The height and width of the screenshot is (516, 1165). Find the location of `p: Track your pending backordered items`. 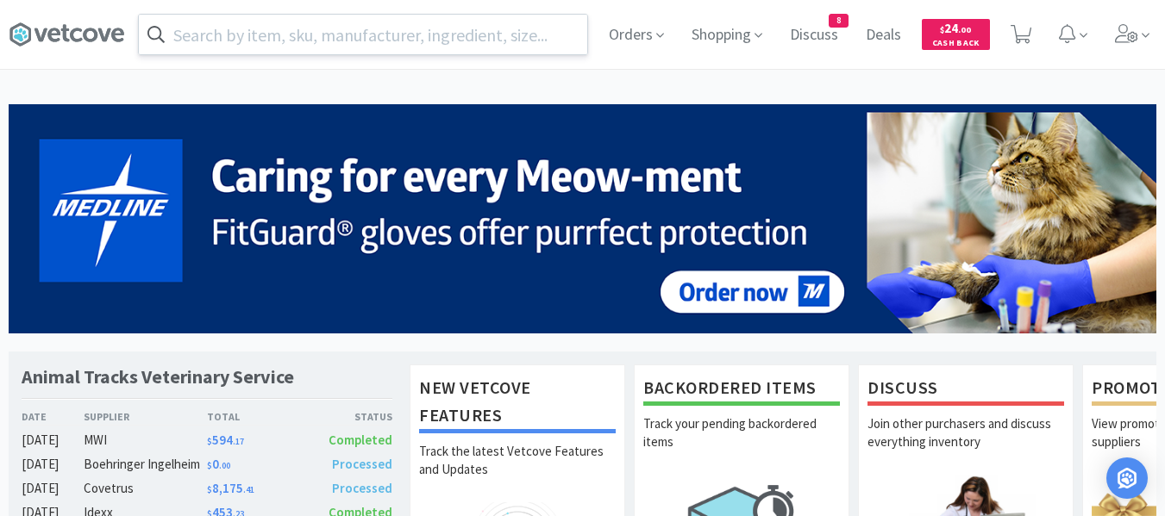

p: Track your pending backordered items is located at coordinates (742, 445).